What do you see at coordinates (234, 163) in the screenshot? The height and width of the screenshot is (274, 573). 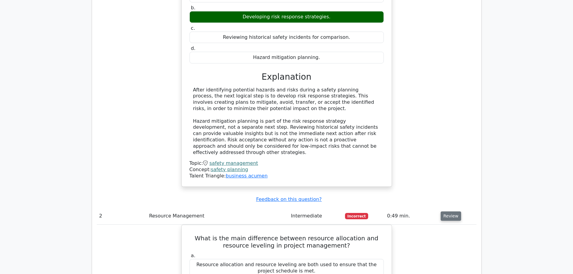 I see `a: safety management` at bounding box center [234, 163].